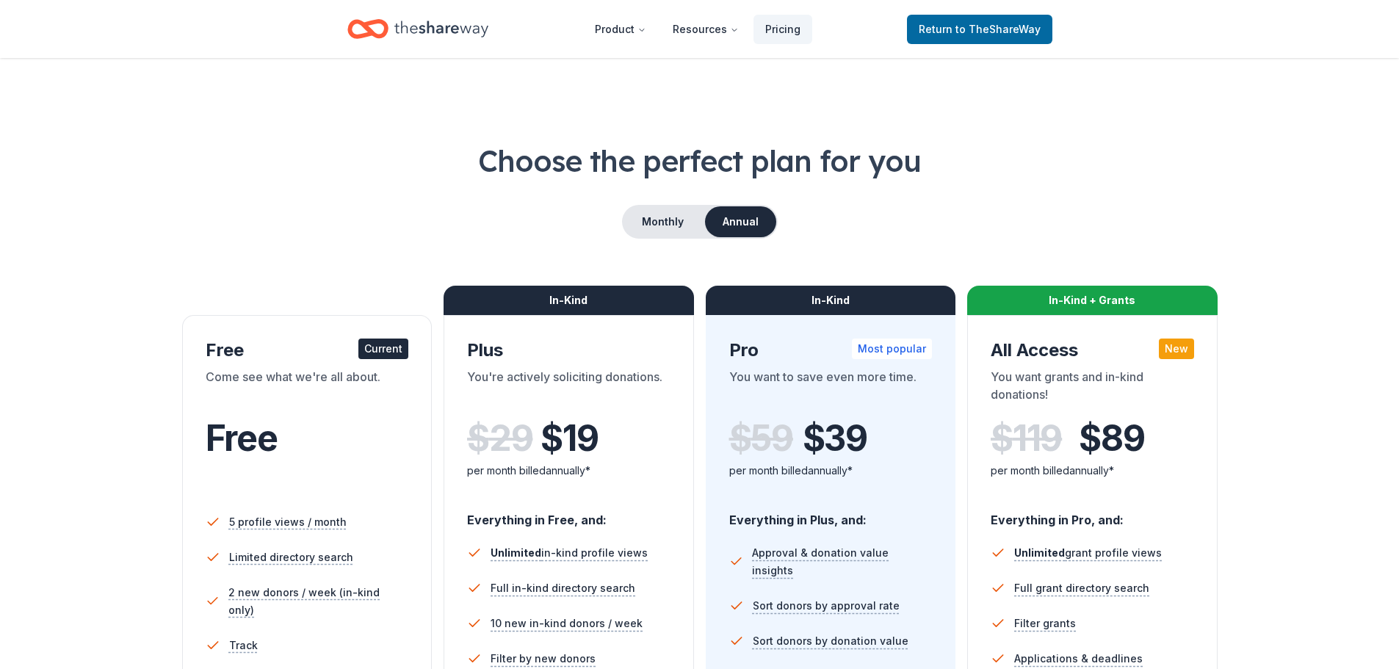  What do you see at coordinates (891, 349) in the screenshot?
I see `div: Most popular` at bounding box center [891, 349].